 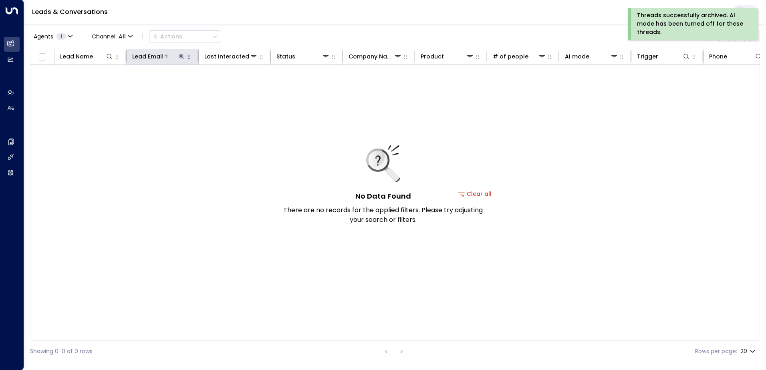 I want to click on div: Actions, so click(x=168, y=36).